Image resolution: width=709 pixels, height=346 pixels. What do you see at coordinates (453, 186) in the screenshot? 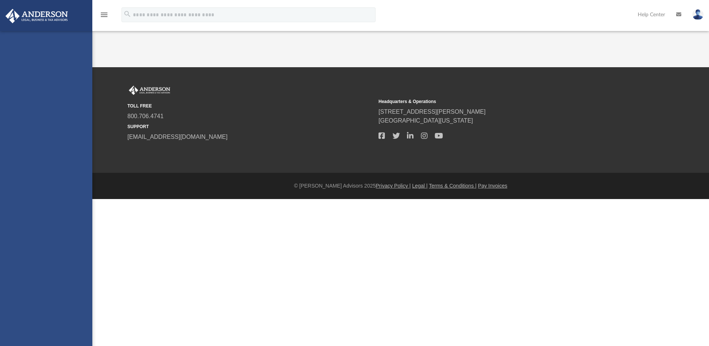
I see `a: Terms & Conditions |` at bounding box center [453, 186].